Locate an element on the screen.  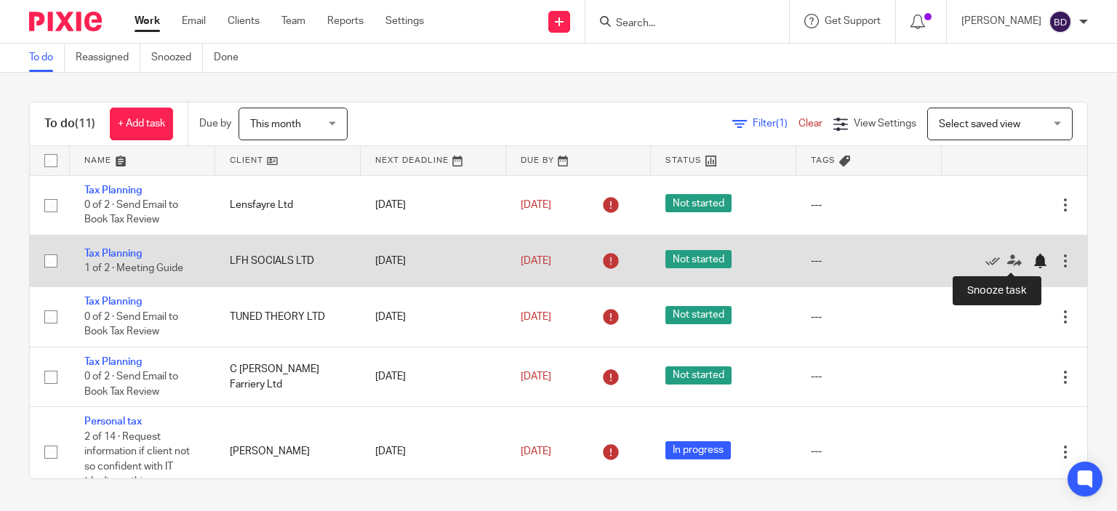
img: svg%3E is located at coordinates (1060, 22).